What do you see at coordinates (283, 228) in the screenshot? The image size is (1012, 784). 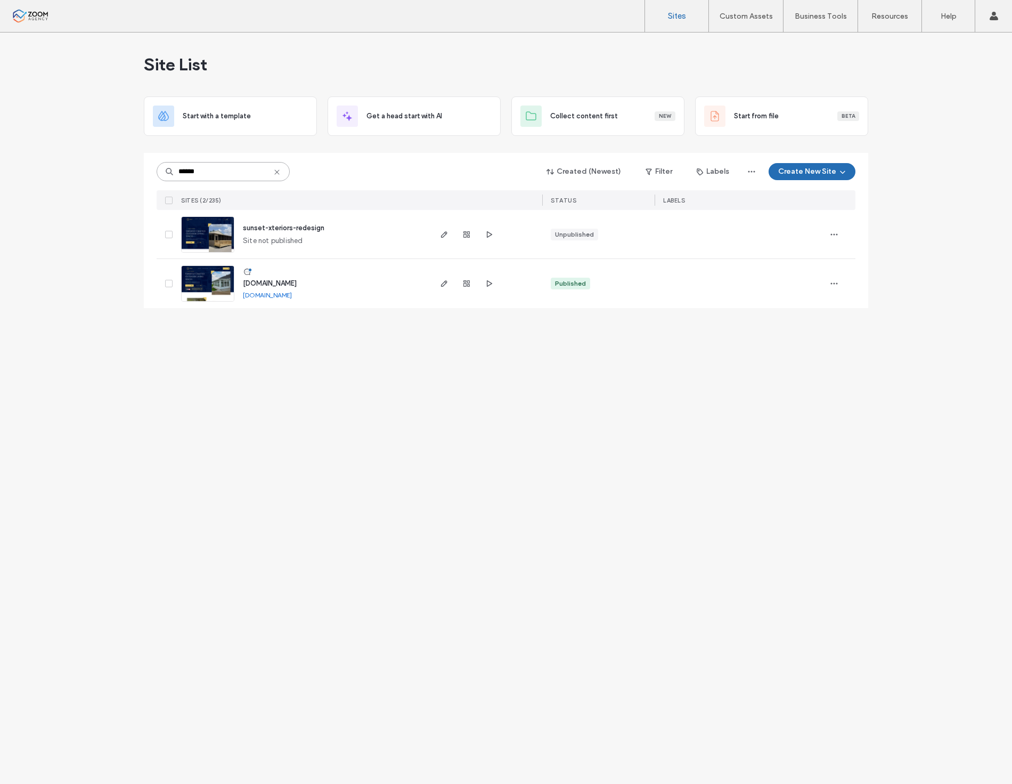 I see `span: sunset-xteriors-redesign` at bounding box center [283, 228].